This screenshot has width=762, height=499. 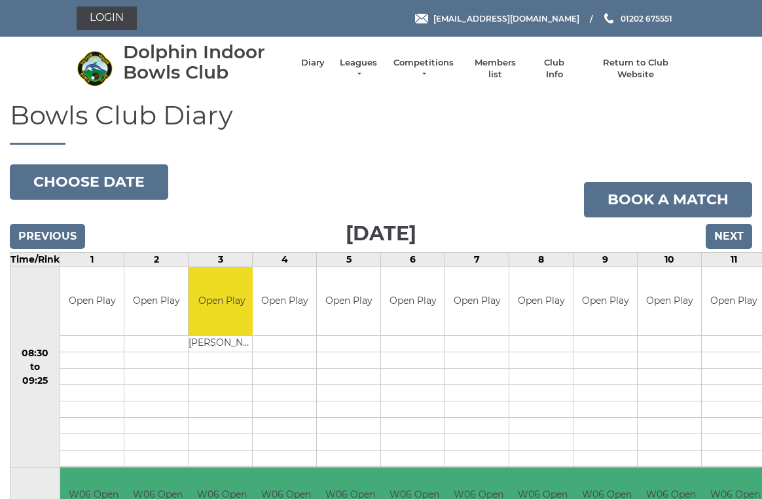 I want to click on a: Leagues, so click(x=358, y=69).